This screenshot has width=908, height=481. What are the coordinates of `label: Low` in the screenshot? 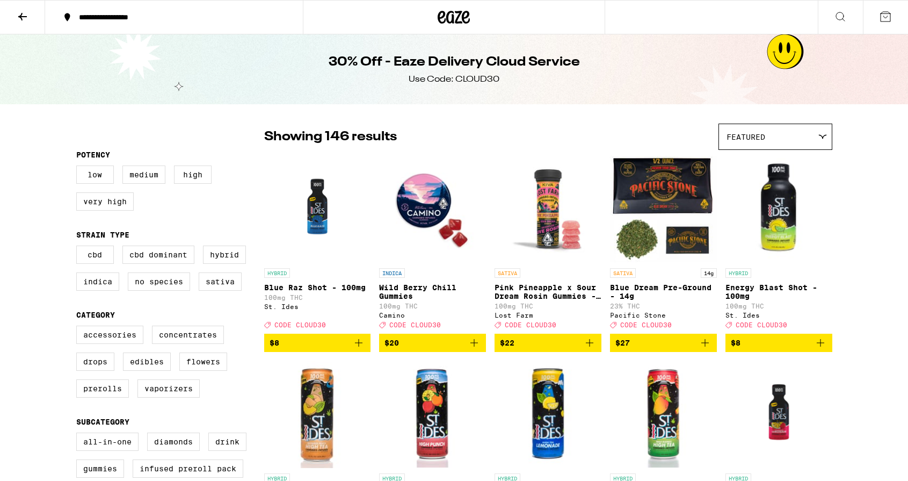 It's located at (95, 175).